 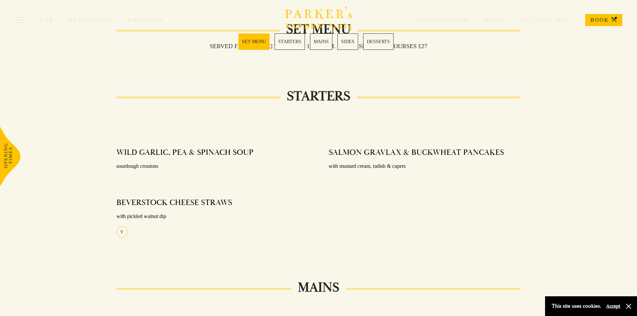 I want to click on a: 3 / 5, so click(x=321, y=41).